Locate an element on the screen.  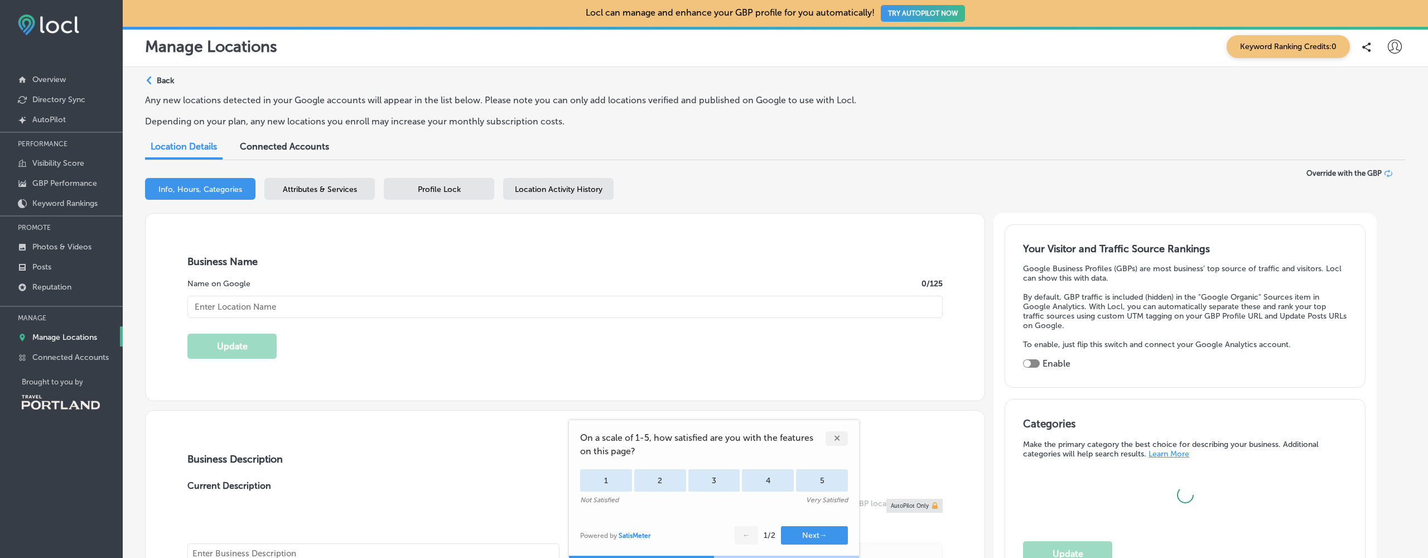
button: Update is located at coordinates (232, 346).